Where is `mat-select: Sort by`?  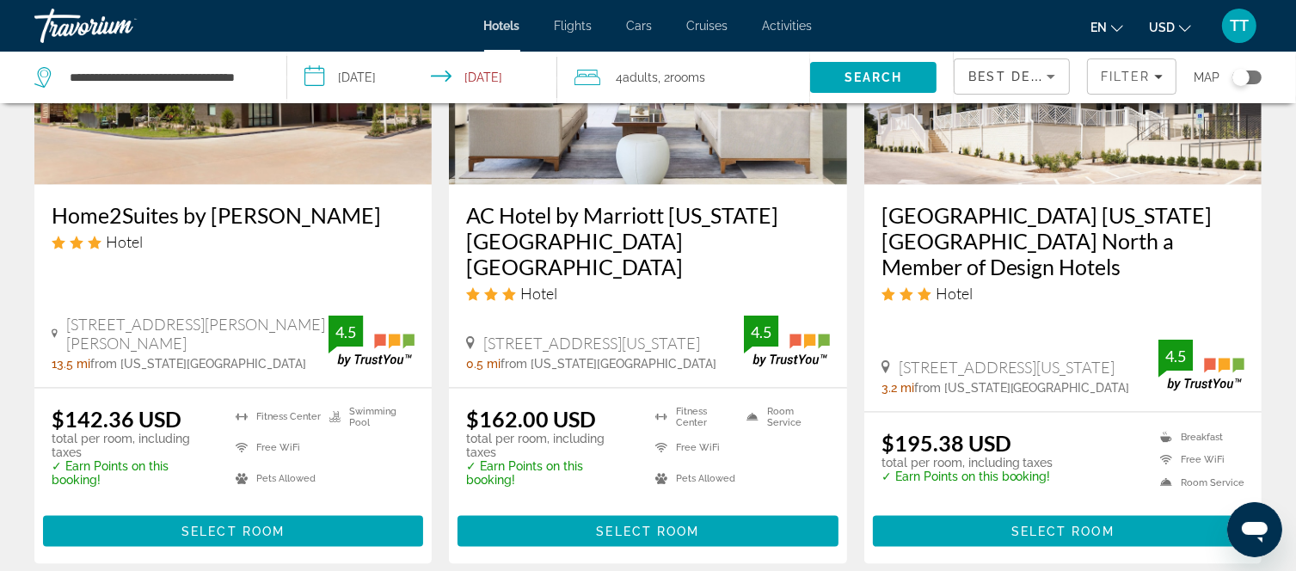 mat-select: Sort by is located at coordinates (1011, 77).